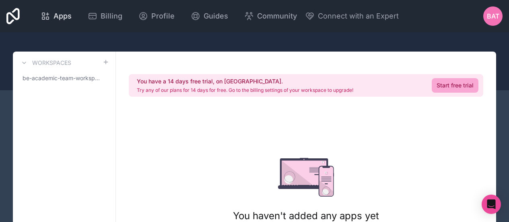 Image resolution: width=509 pixels, height=222 pixels. I want to click on span: be-academic-team-workspace, so click(62, 78).